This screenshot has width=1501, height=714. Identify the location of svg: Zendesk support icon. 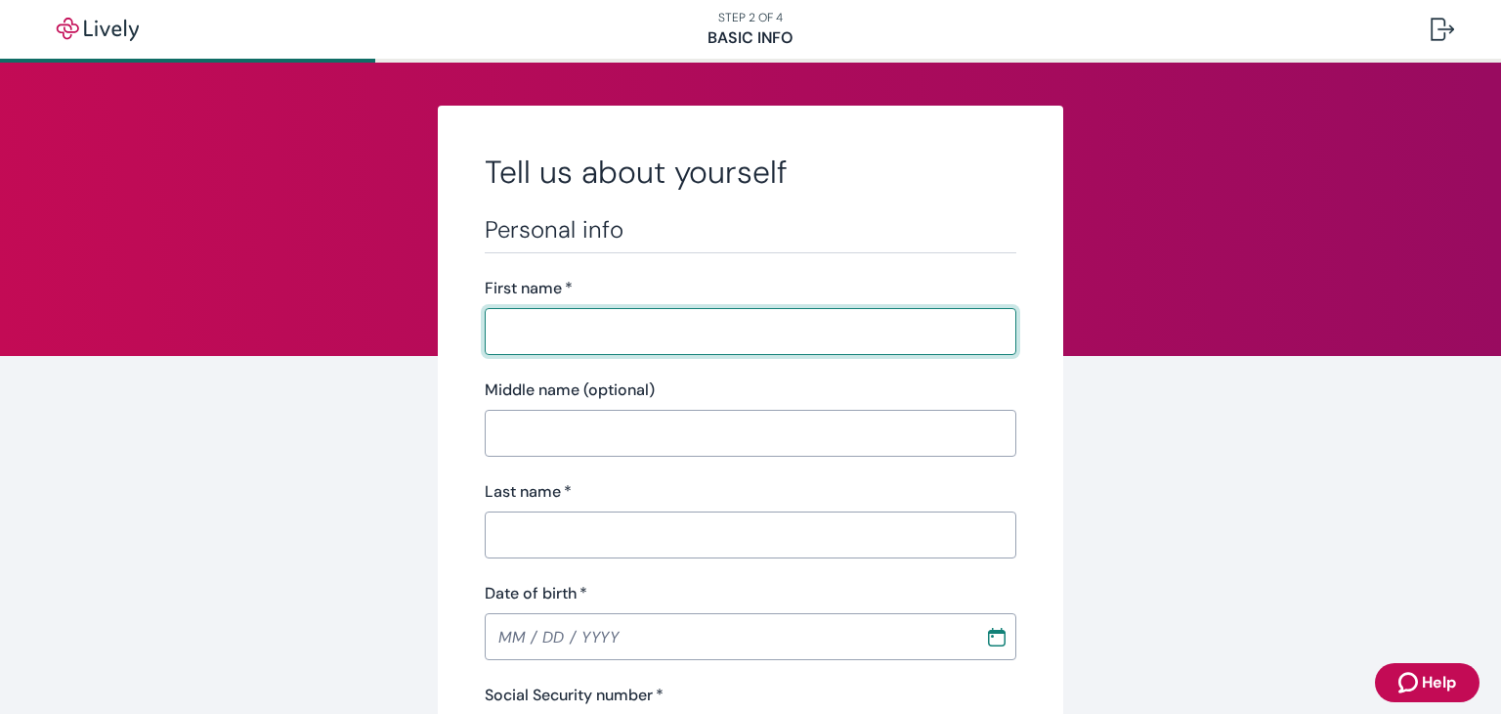
(1410, 682).